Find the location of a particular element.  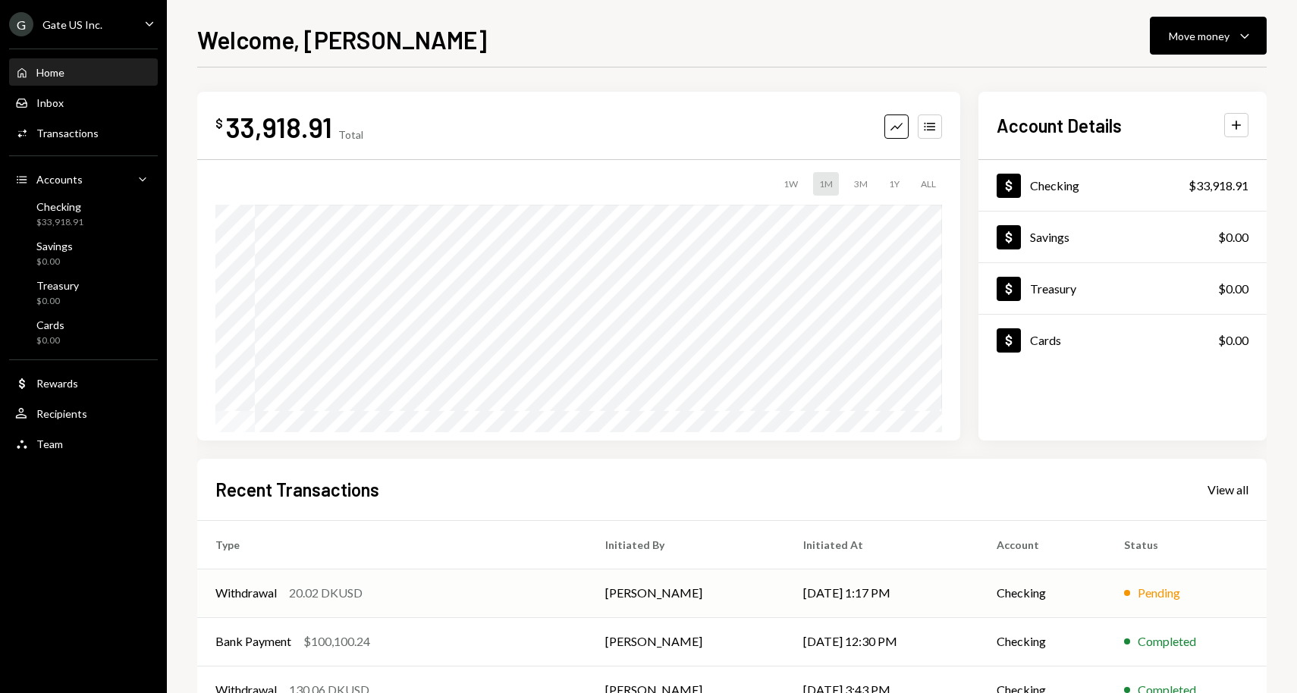

div: 3M is located at coordinates (861, 184).